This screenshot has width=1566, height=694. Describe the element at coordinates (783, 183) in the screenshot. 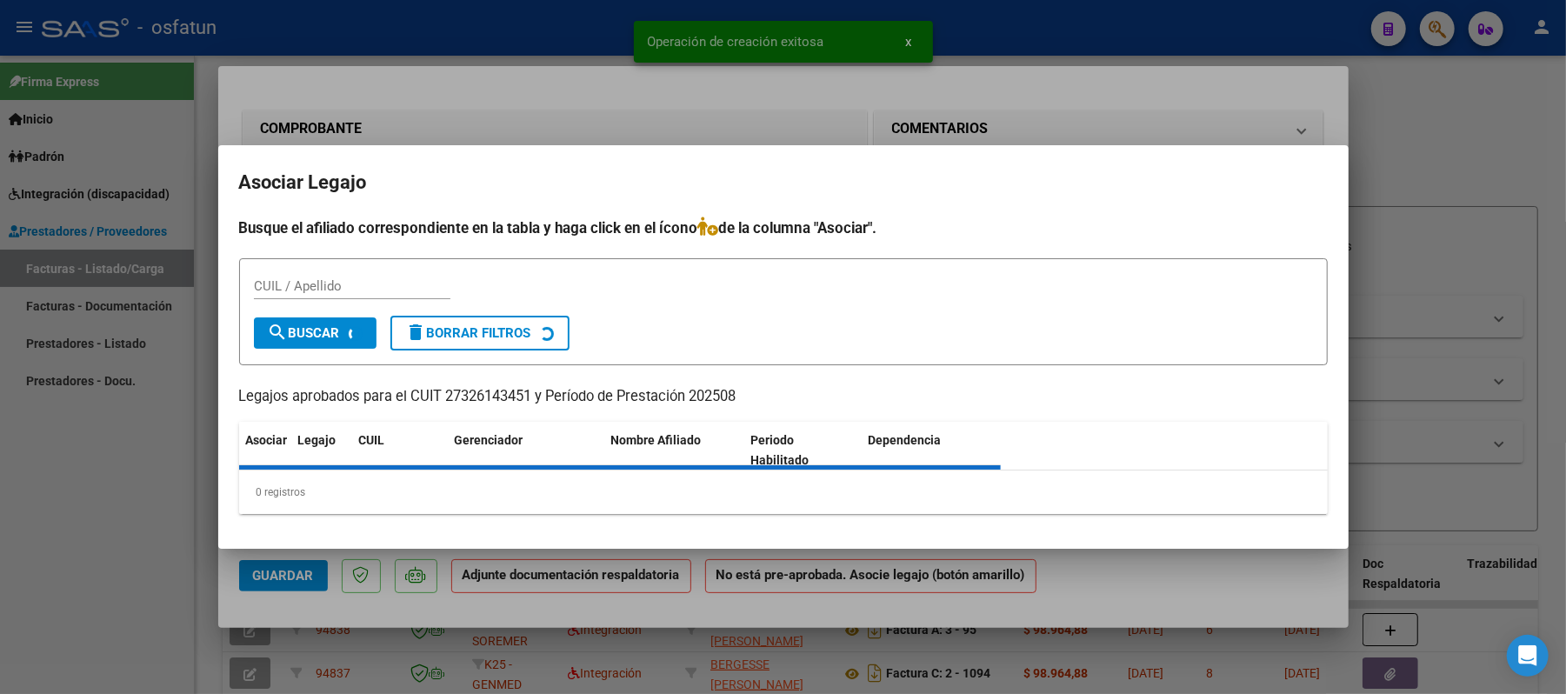

I see `h2: Asociar Legajo` at that location.